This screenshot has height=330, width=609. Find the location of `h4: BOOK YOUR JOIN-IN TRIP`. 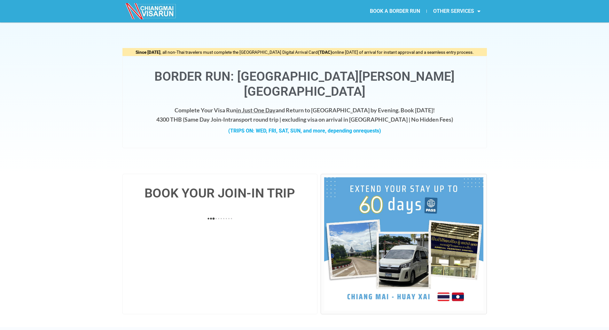

h4: BOOK YOUR JOIN-IN TRIP is located at coordinates (220, 193).